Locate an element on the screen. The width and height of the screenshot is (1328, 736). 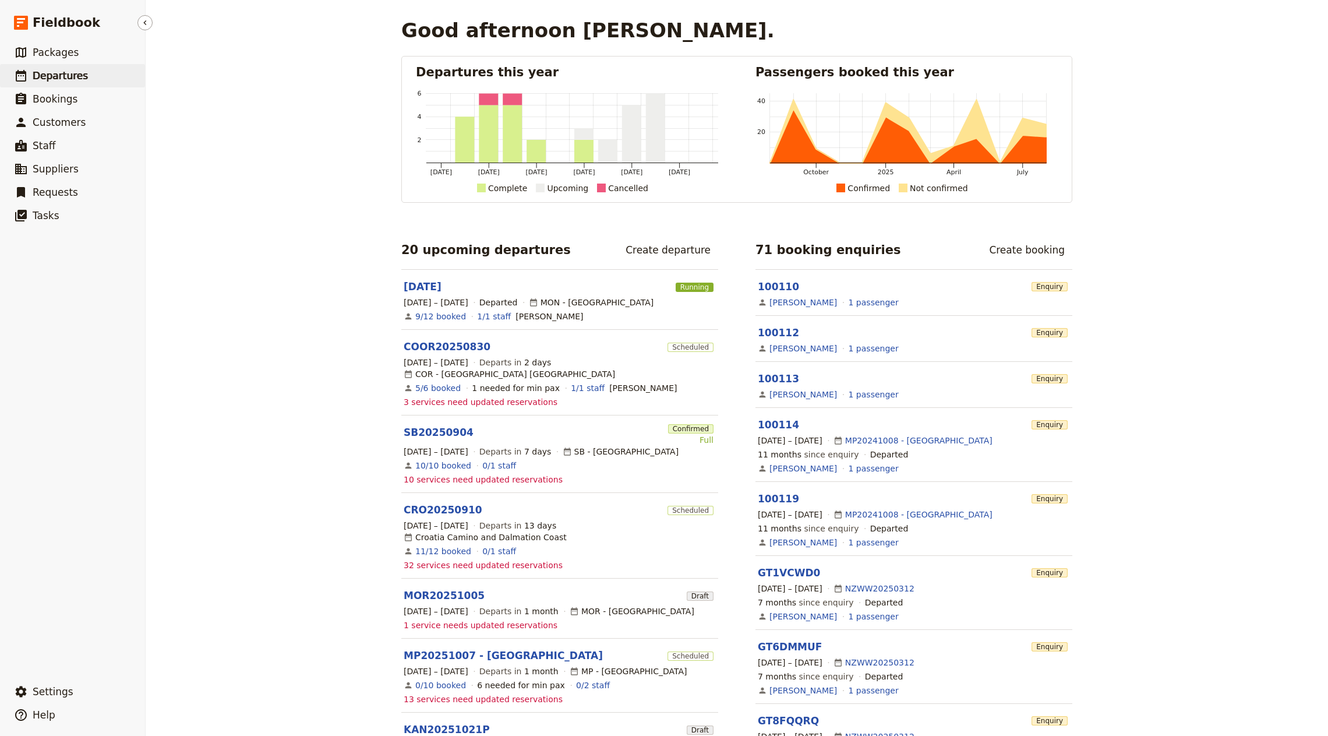
span: 1 service needs updated reservations is located at coordinates (481, 625).